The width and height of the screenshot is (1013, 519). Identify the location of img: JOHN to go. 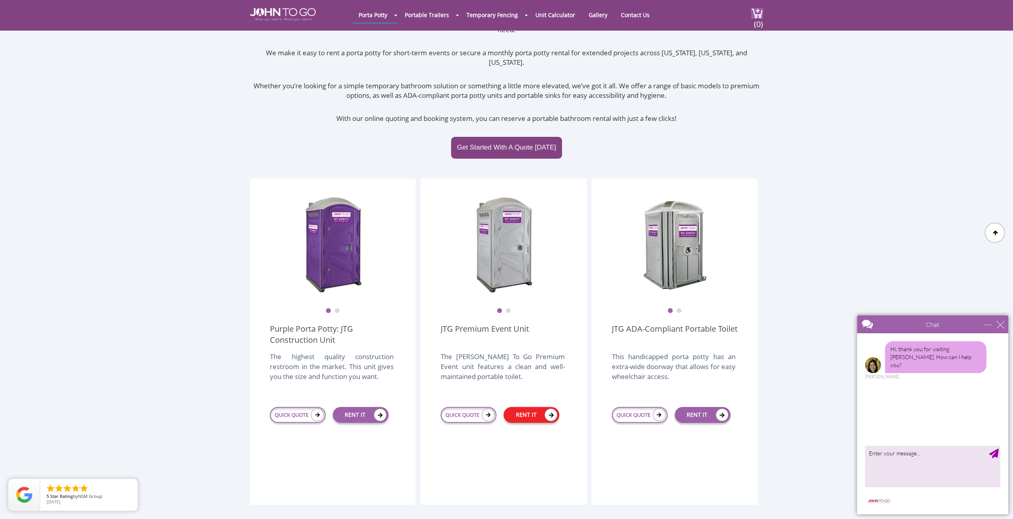
(283, 14).